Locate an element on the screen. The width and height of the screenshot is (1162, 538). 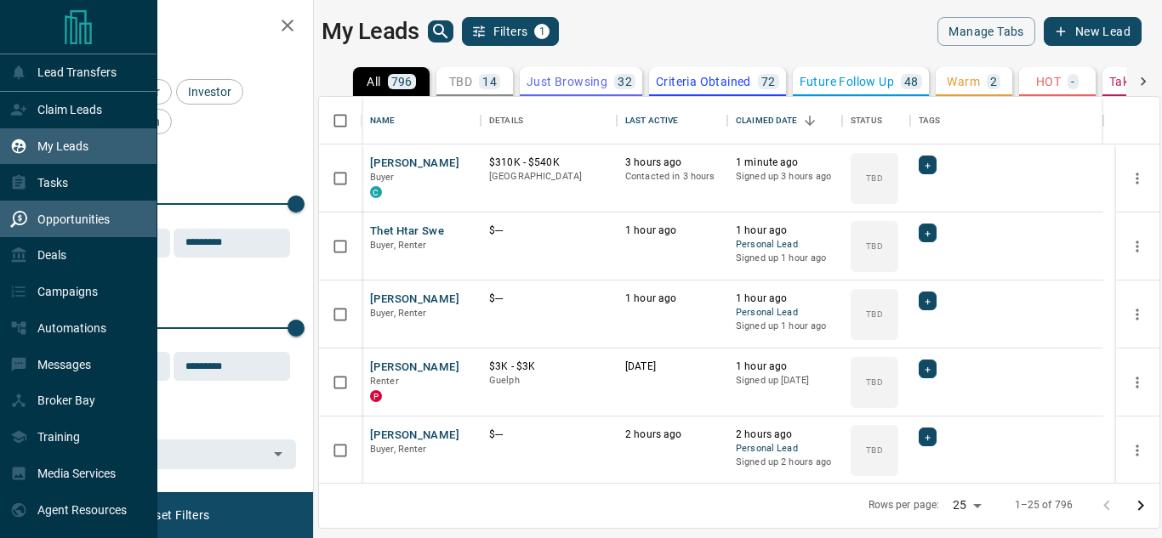
h2: Filters is located at coordinates (175, 27).